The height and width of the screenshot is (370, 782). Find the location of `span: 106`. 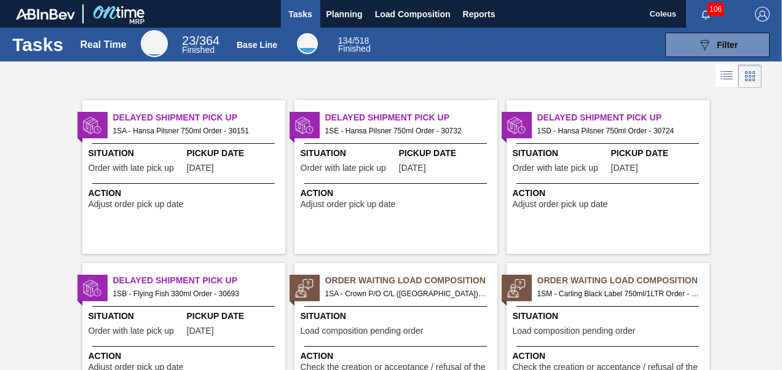

span: 106 is located at coordinates (716, 9).